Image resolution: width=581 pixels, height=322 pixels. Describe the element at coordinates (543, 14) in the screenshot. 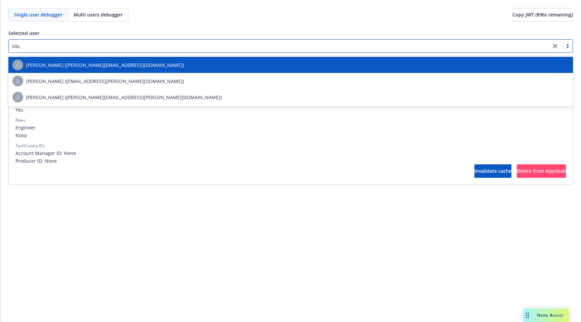

I see `span: Copy JWT ( 896 s remaining)` at that location.